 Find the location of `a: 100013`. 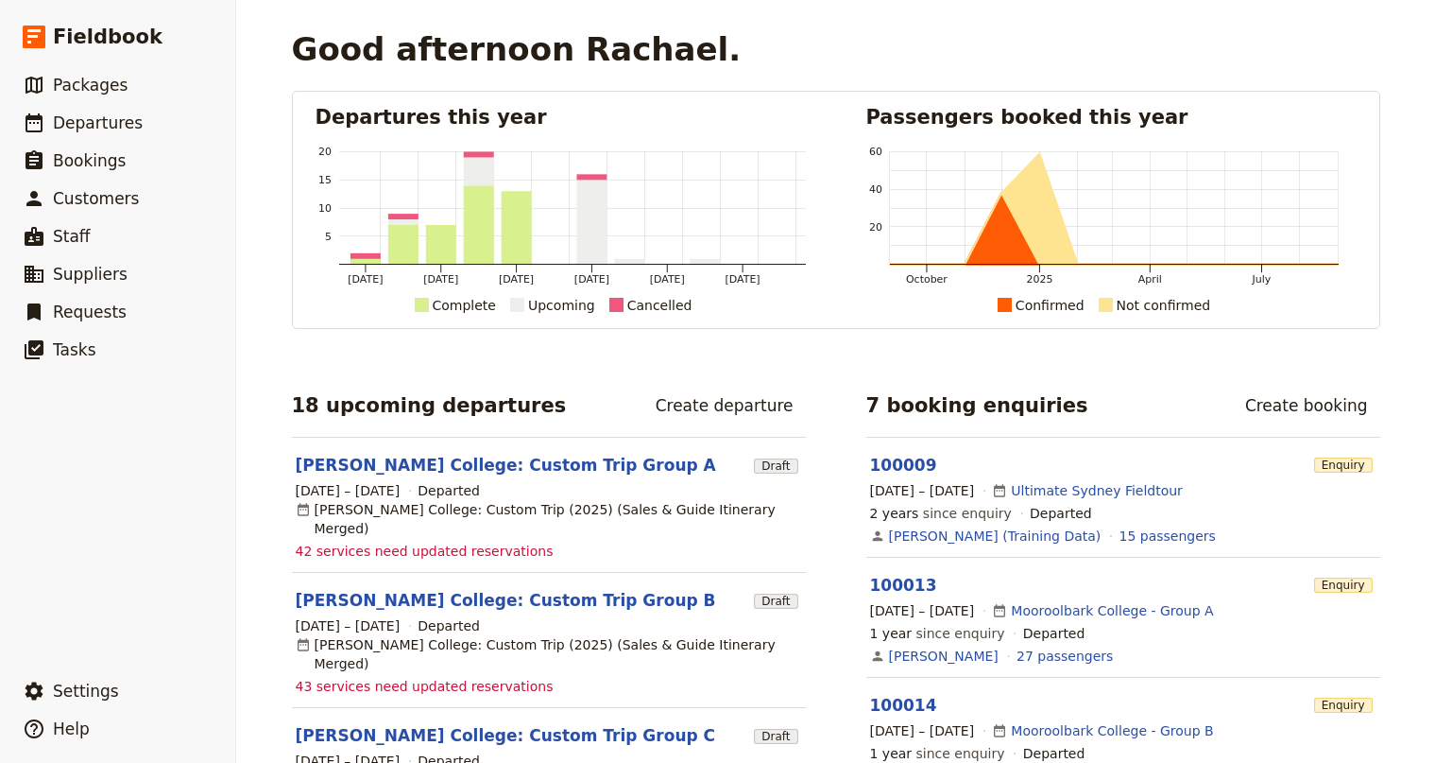

a: 100013 is located at coordinates (903, 585).